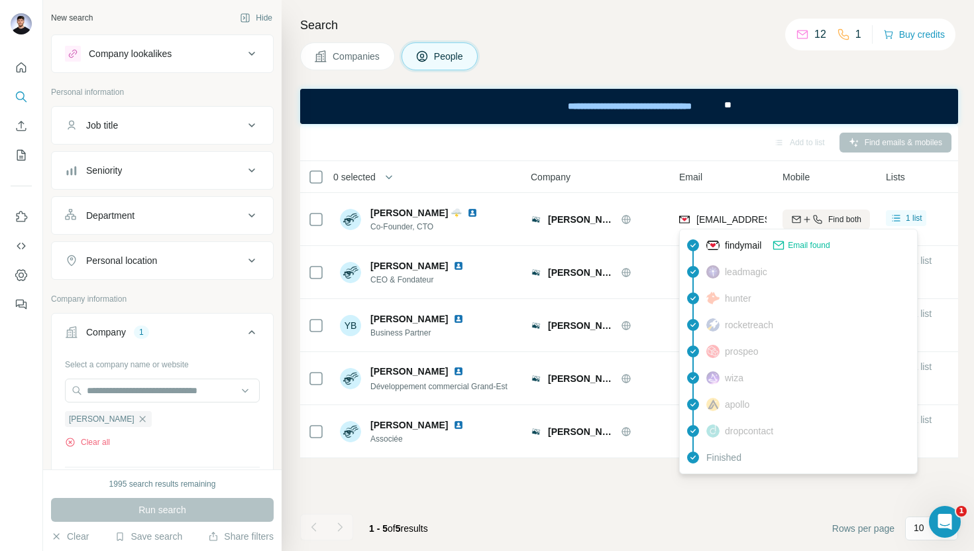  What do you see at coordinates (961, 511) in the screenshot?
I see `span: 1` at bounding box center [961, 511].